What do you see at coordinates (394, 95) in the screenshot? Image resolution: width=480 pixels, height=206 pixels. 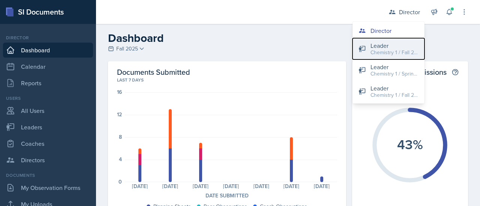 I see `div: Chemistry 1 / Fall 2024` at bounding box center [394, 95].